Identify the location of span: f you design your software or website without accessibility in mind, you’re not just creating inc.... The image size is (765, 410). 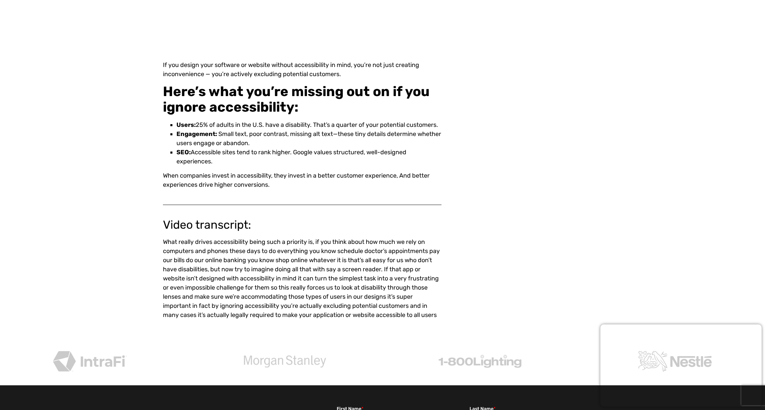
(291, 69).